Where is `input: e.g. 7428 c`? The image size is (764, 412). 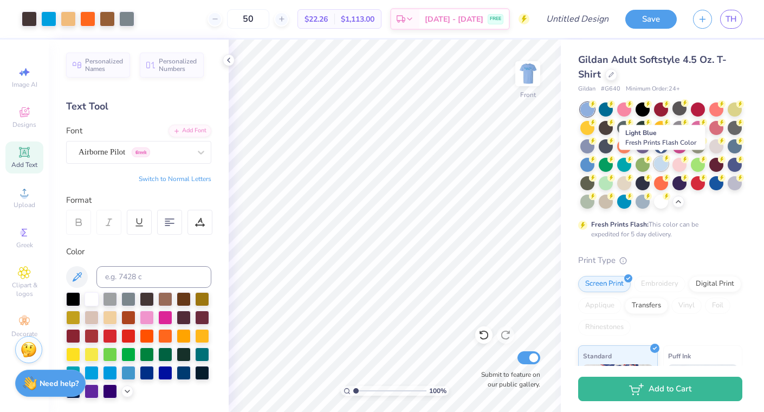
input: e.g. 7428 c is located at coordinates (154, 277).